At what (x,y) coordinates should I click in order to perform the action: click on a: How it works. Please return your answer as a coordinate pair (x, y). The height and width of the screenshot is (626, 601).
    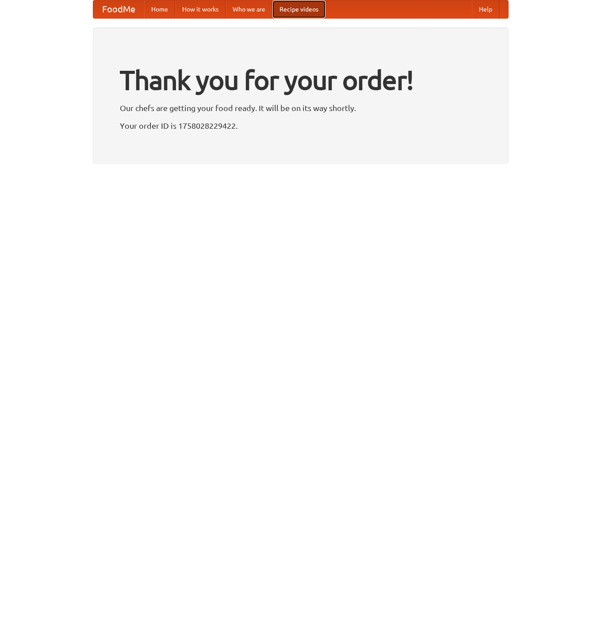
    Looking at the image, I should click on (200, 9).